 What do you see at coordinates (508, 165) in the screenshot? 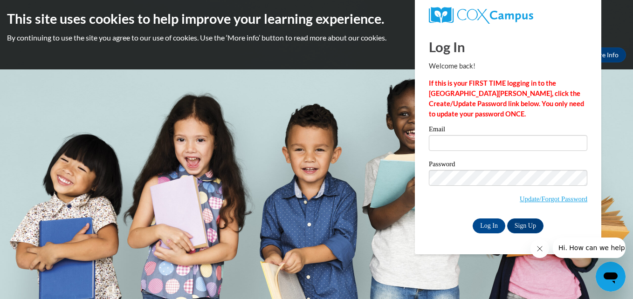
I see `label: Password` at bounding box center [508, 165].